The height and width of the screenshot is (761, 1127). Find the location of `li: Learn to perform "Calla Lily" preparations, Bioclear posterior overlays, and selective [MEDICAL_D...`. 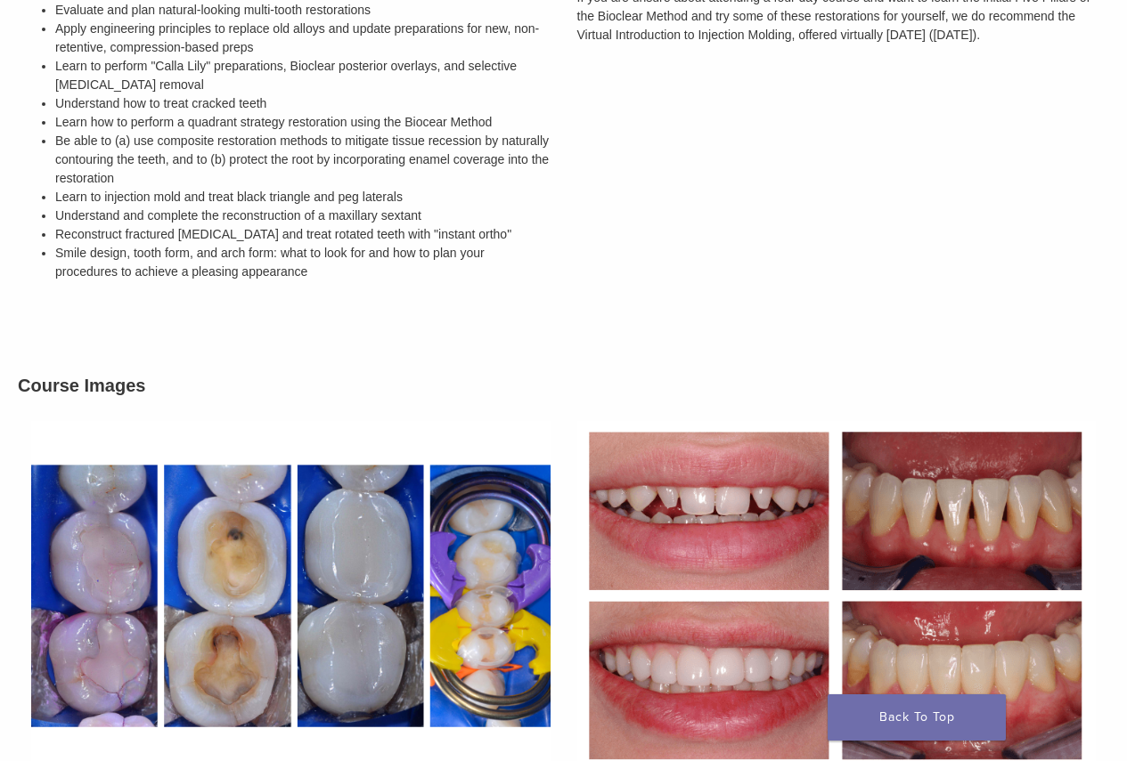

li: Learn to perform "Calla Lily" preparations, Bioclear posterior overlays, and selective [MEDICAL_D... is located at coordinates (303, 76).